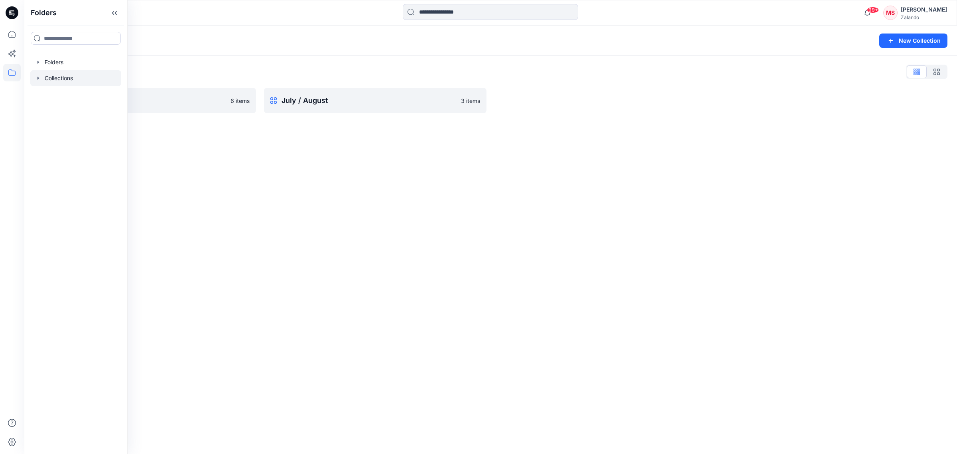 The height and width of the screenshot is (454, 957). What do you see at coordinates (891, 13) in the screenshot?
I see `div: MS` at bounding box center [891, 13].